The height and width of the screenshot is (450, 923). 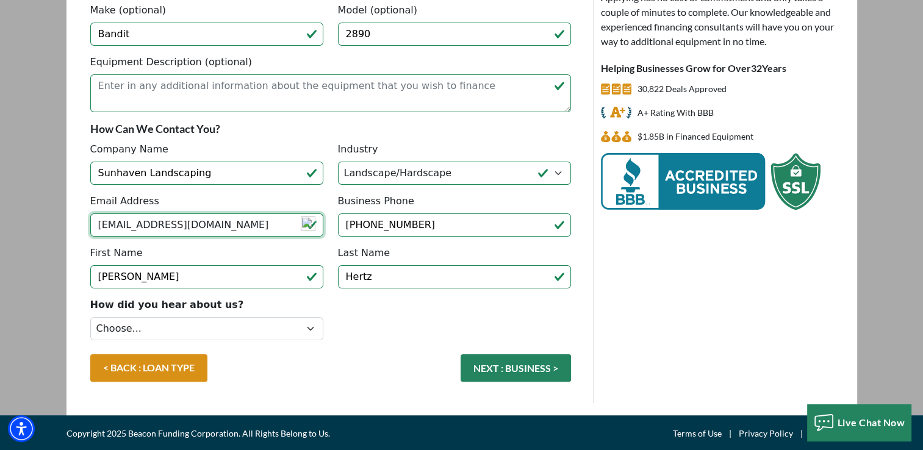 I want to click on label: Business Phone, so click(x=376, y=201).